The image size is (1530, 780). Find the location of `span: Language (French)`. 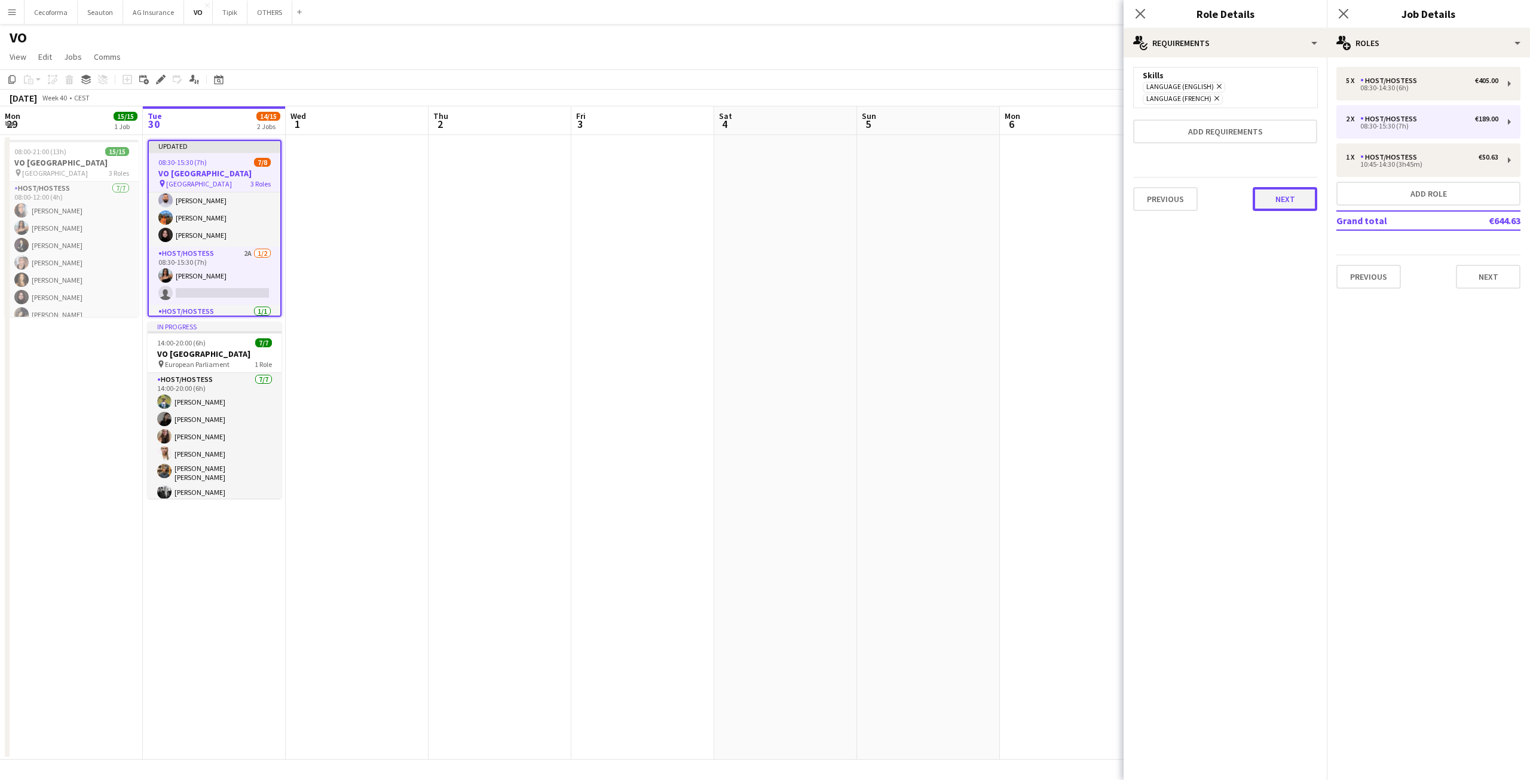

span: Language (French) is located at coordinates (1178, 99).